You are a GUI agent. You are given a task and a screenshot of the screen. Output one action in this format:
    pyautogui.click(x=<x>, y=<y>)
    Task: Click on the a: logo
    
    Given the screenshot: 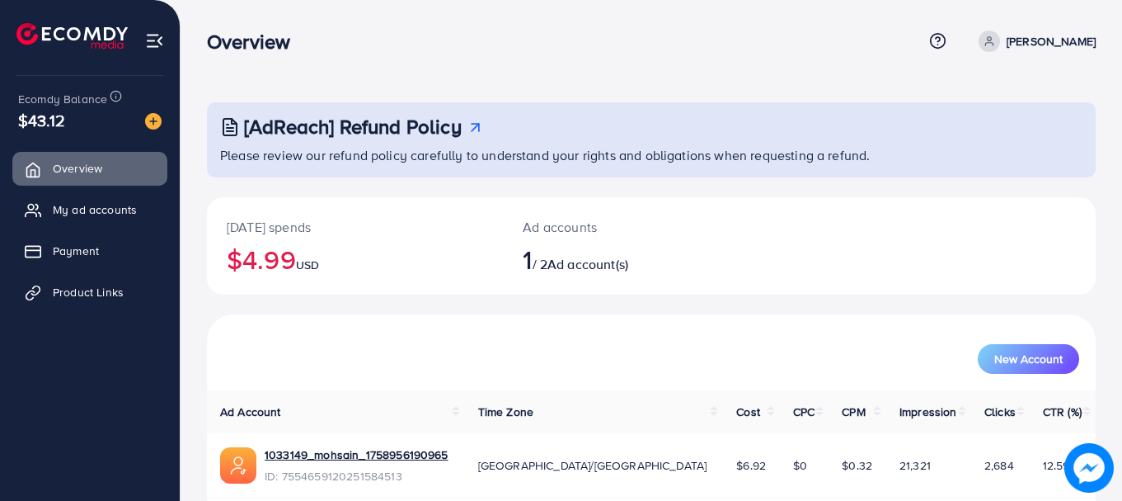 What is the action you would take?
    pyautogui.click(x=72, y=35)
    